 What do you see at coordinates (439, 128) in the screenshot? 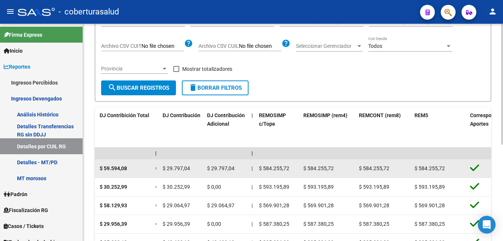
I see `datatable-header-cell: REM5` at bounding box center [439, 128].